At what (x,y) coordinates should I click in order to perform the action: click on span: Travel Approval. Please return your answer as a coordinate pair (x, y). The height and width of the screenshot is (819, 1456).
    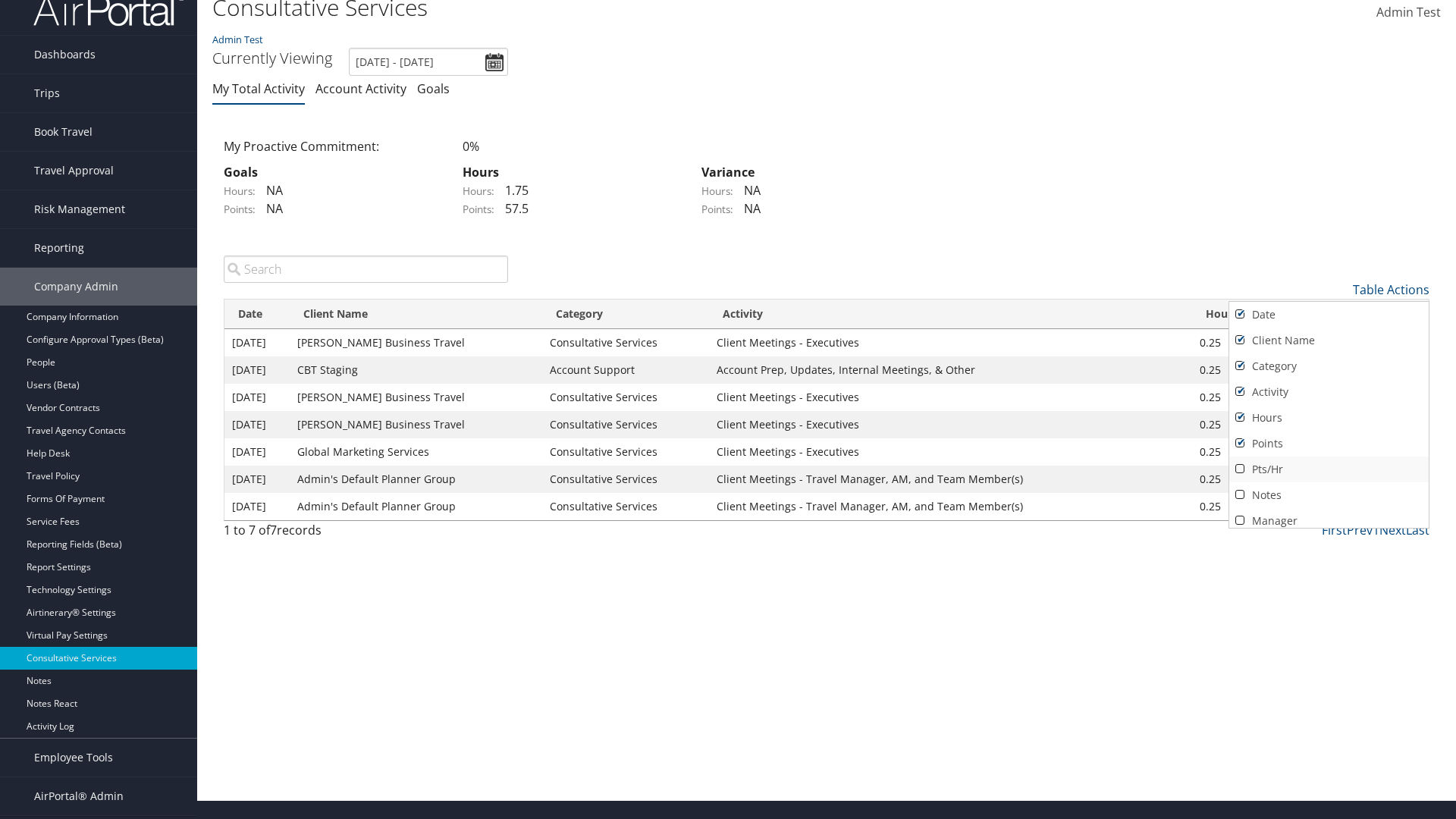
    Looking at the image, I should click on (73, 170).